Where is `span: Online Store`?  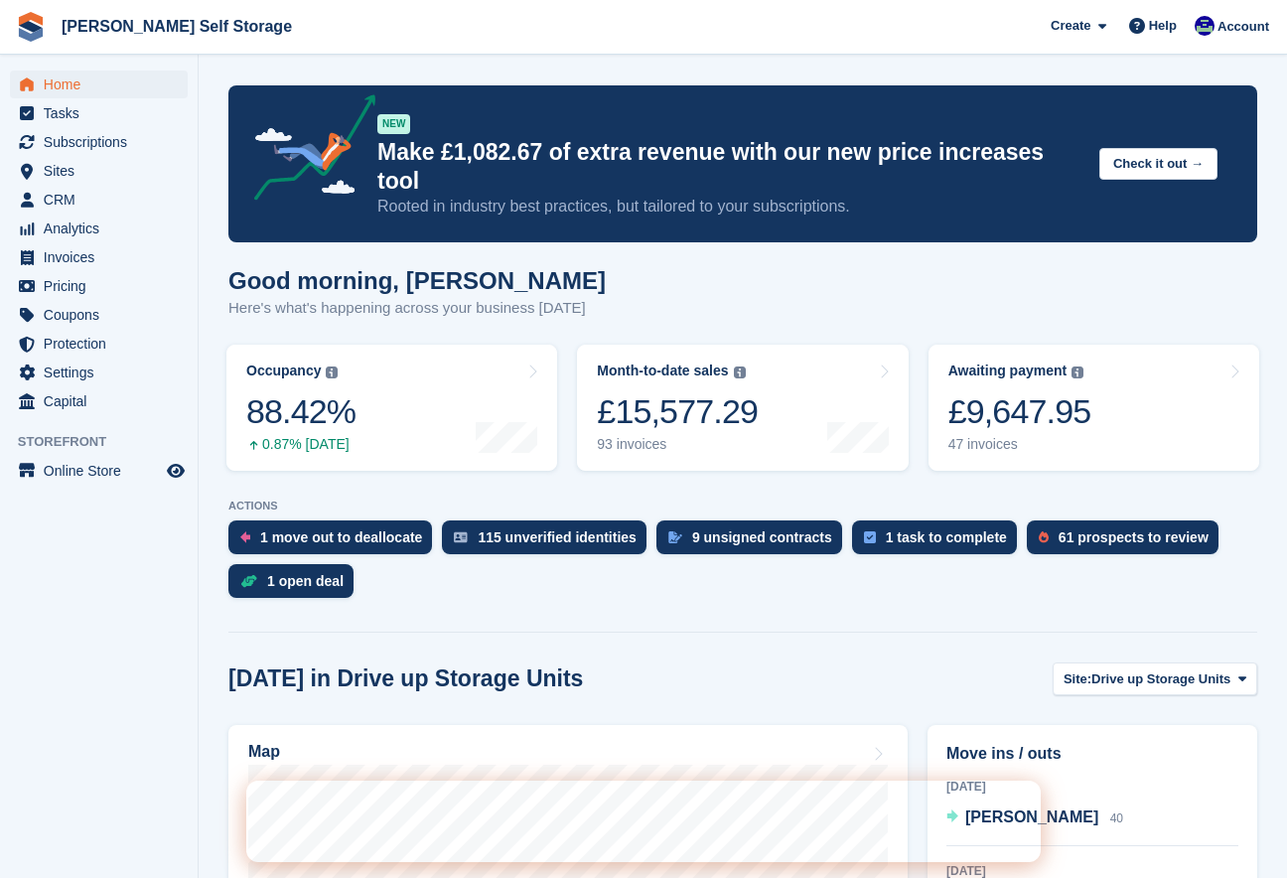 span: Online Store is located at coordinates (103, 471).